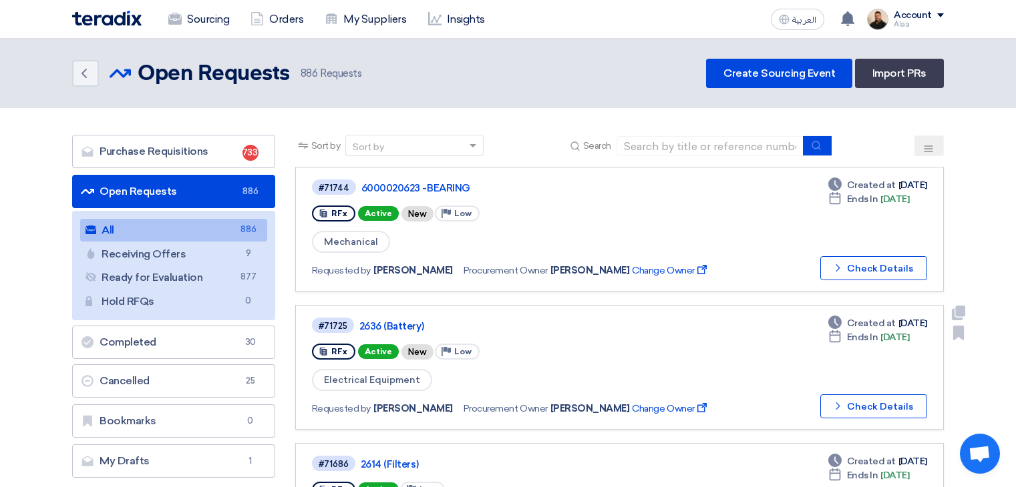 The width and height of the screenshot is (1016, 487). I want to click on img: Teradix logo, so click(107, 18).